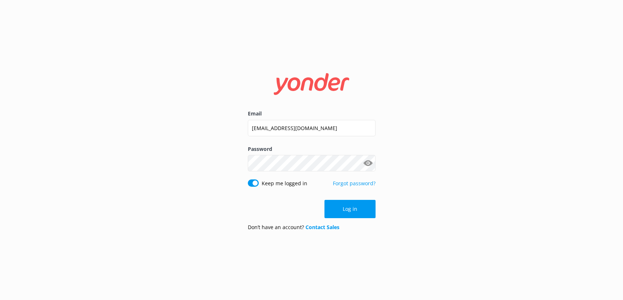 The image size is (623, 300). Describe the element at coordinates (312, 149) in the screenshot. I see `label: Password` at that location.